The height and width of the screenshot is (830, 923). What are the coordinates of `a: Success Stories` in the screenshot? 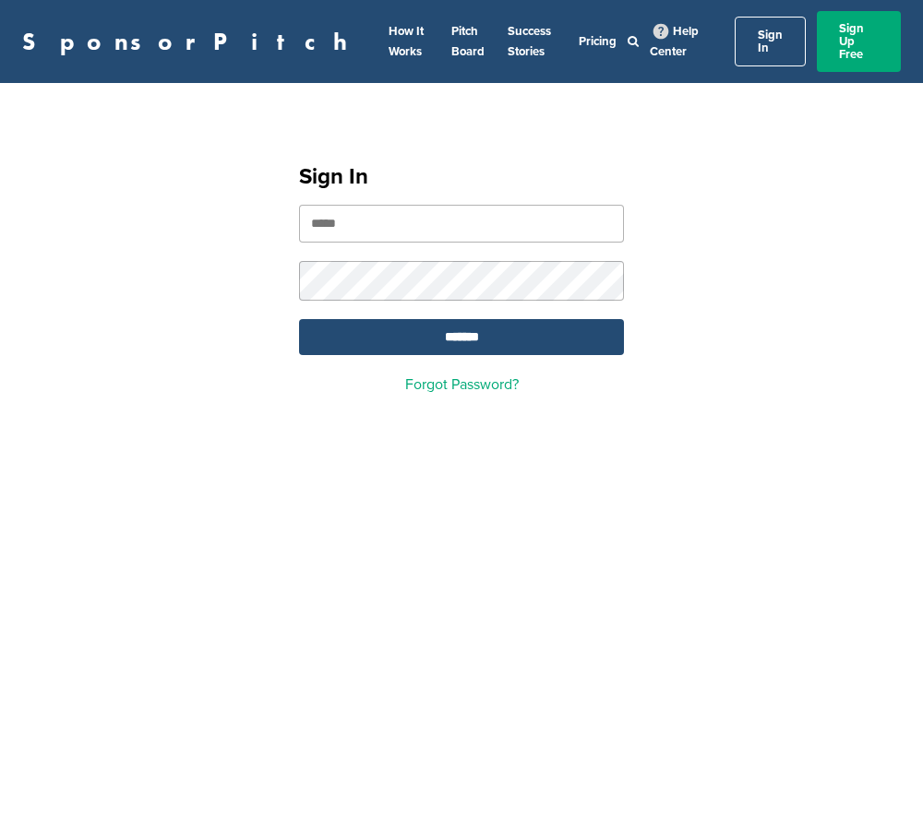 It's located at (529, 42).